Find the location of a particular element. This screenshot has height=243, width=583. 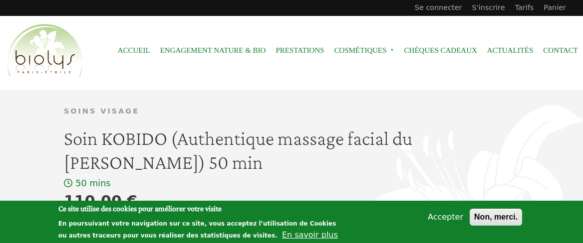

div: 50 mins is located at coordinates (93, 184).